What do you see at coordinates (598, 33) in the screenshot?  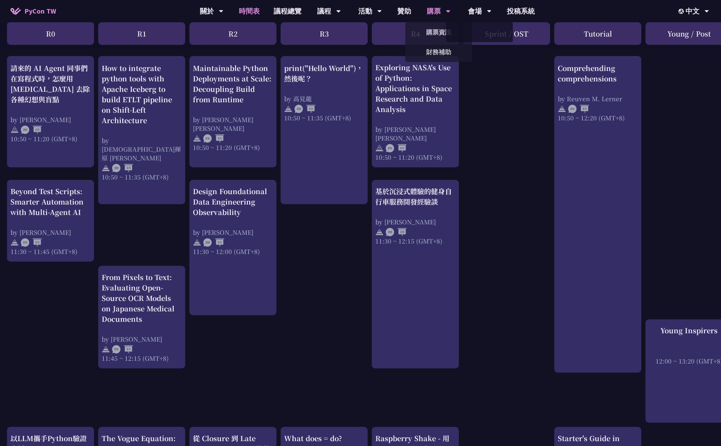 I see `div: Tutorial` at bounding box center [598, 33].